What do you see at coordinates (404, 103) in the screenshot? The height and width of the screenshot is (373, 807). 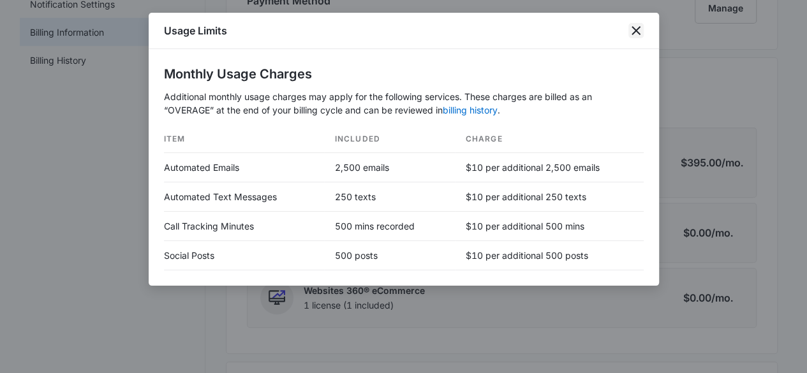 I see `p: Additional monthly usage charges may apply for the following services. These charges are billed a...` at bounding box center [404, 103].